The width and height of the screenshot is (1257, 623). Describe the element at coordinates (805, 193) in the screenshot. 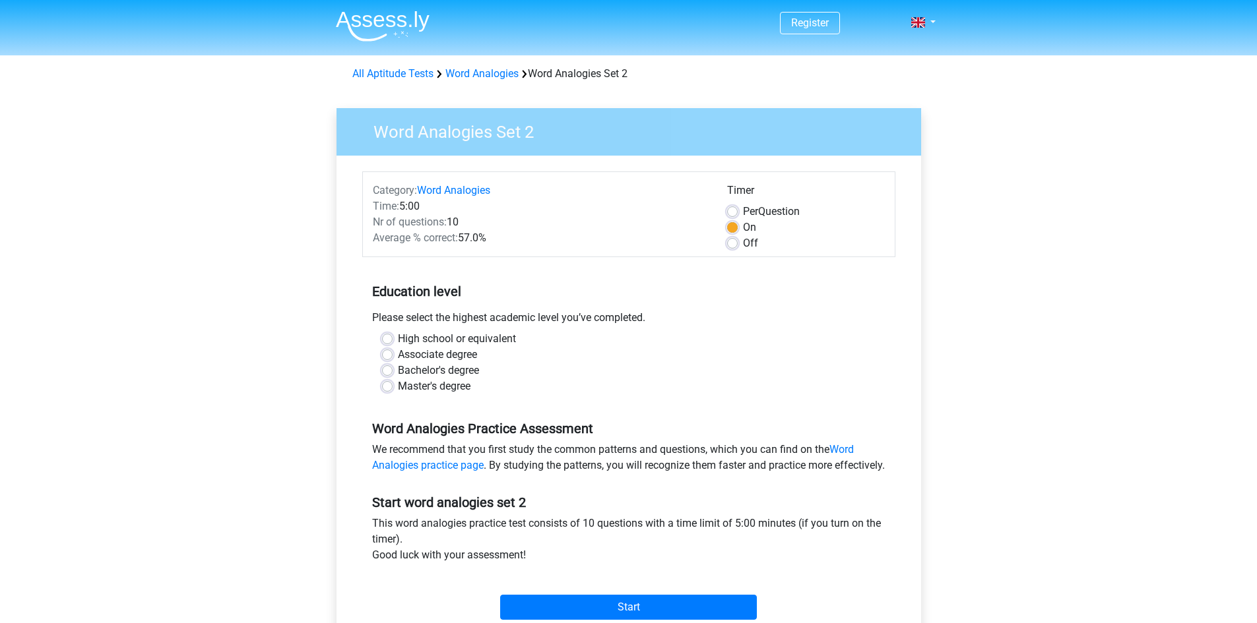

I see `div: Timer` at that location.